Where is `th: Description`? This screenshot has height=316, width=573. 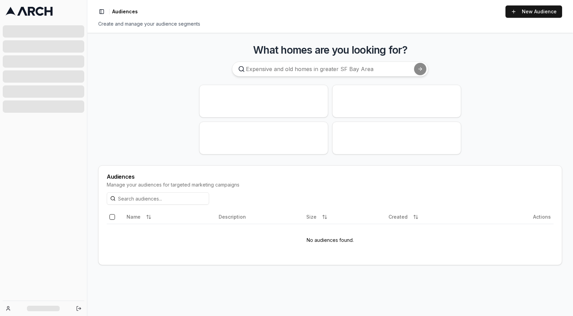 th: Description is located at coordinates (260, 217).